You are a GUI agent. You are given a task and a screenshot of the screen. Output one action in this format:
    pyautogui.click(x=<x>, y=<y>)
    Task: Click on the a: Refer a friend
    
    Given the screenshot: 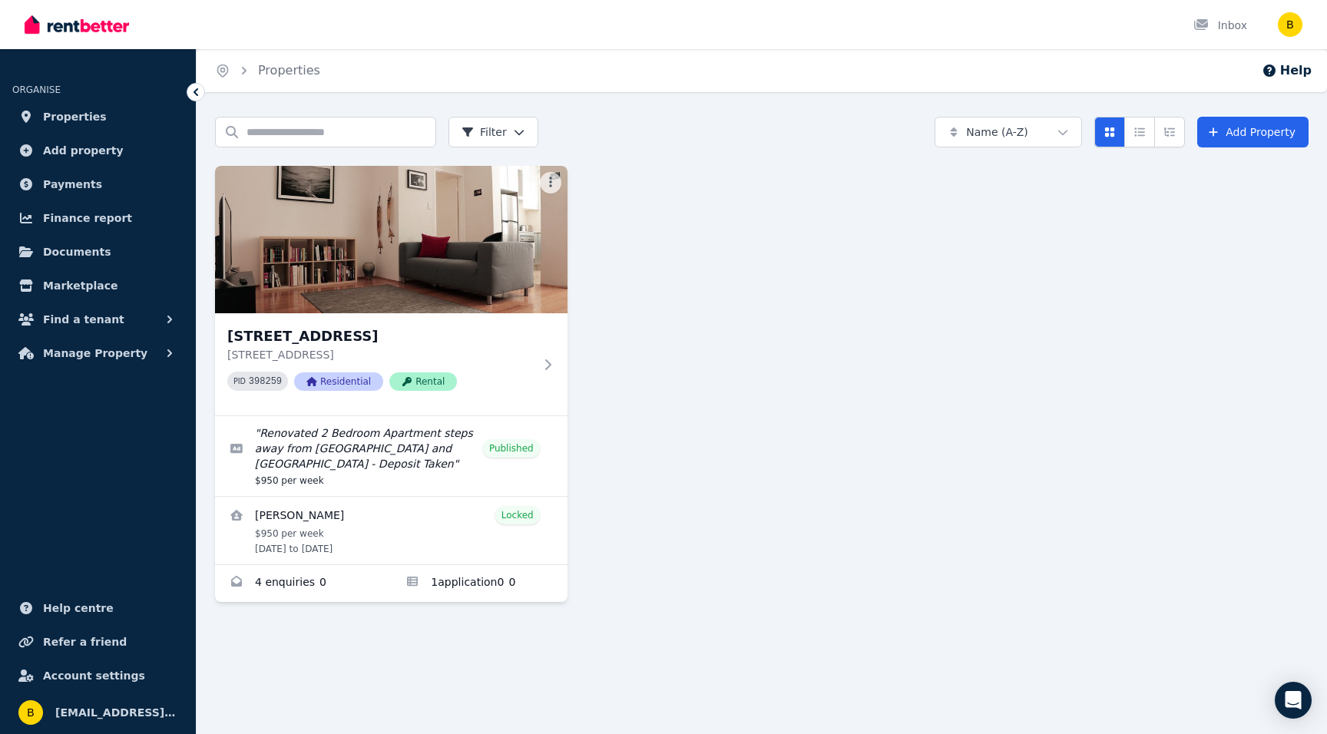 What is the action you would take?
    pyautogui.click(x=98, y=642)
    